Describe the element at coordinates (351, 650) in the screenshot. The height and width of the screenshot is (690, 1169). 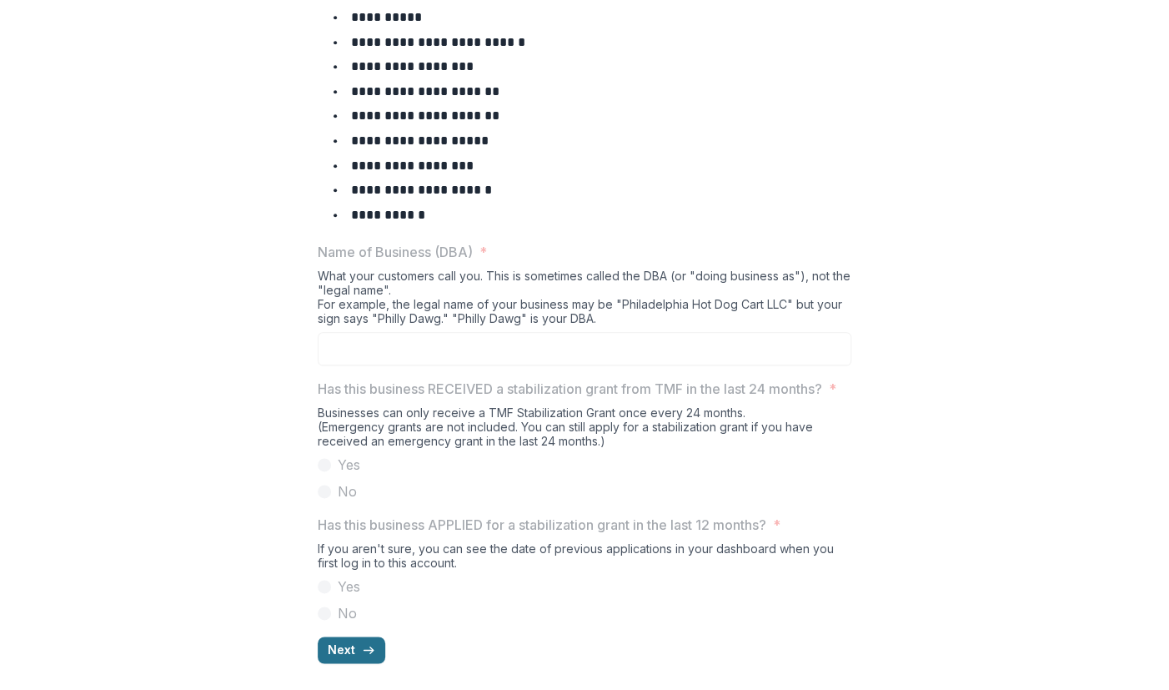
I see `button: Next` at that location.